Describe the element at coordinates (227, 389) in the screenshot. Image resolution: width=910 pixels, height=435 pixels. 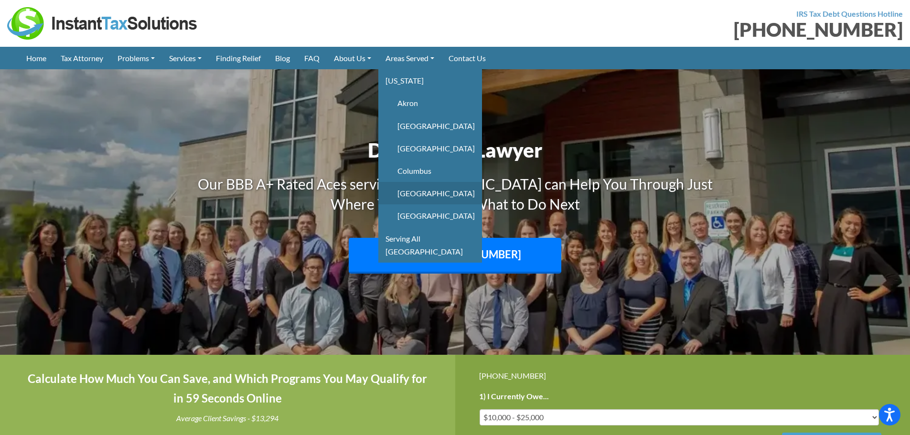
I see `h4: Calculate How Much You Can Save, and Which Programs You May Qualify for in 59 Seconds Online` at that location.